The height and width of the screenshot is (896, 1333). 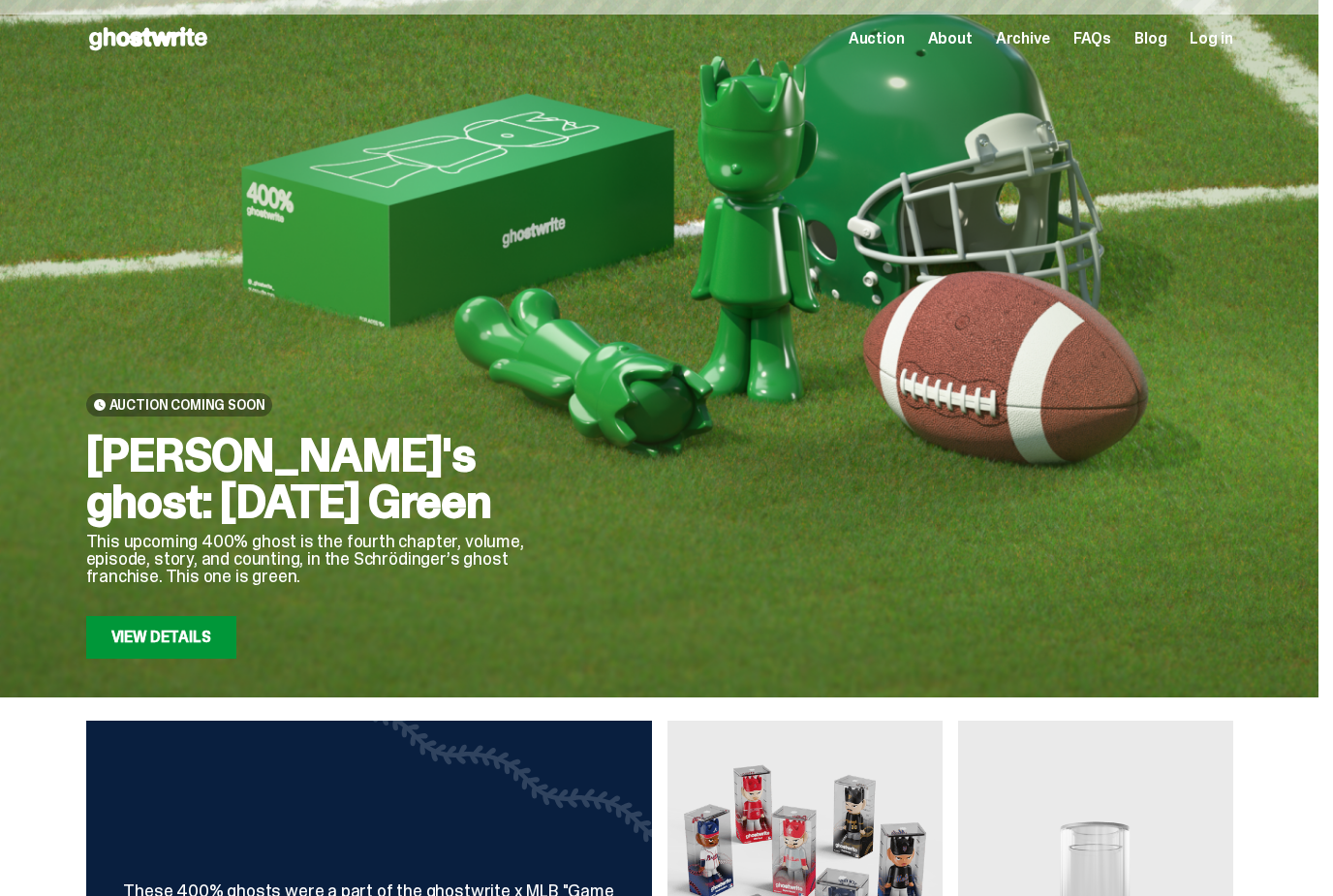 I want to click on a: Log in, so click(x=1211, y=39).